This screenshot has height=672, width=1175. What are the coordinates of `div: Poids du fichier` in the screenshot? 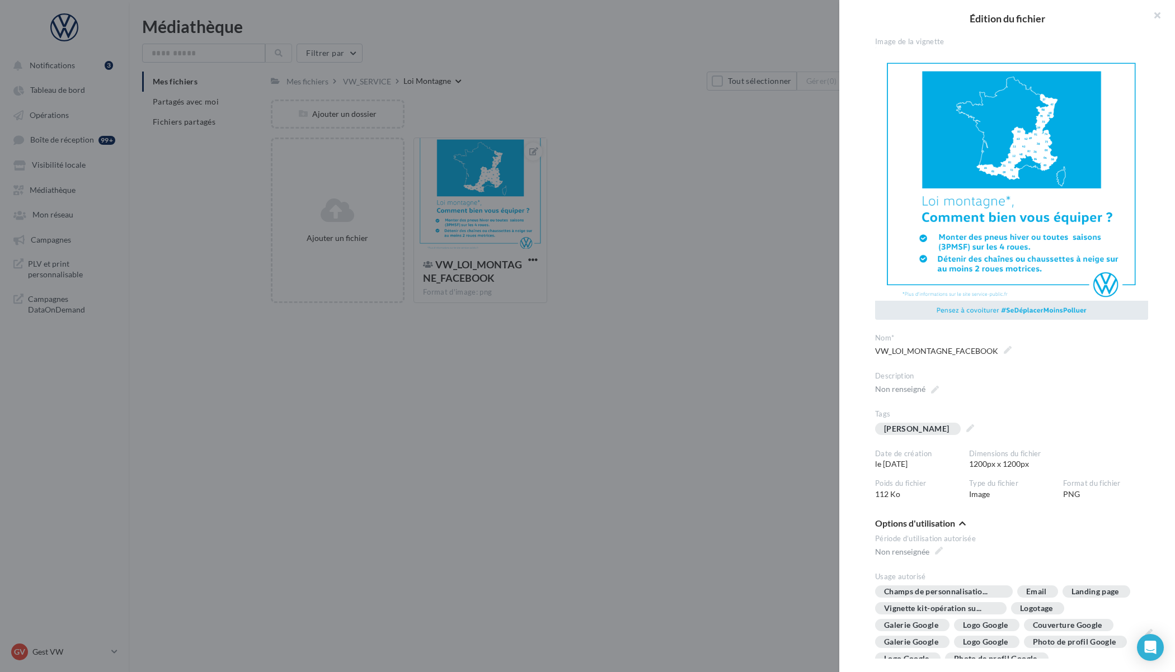 It's located at (917, 484).